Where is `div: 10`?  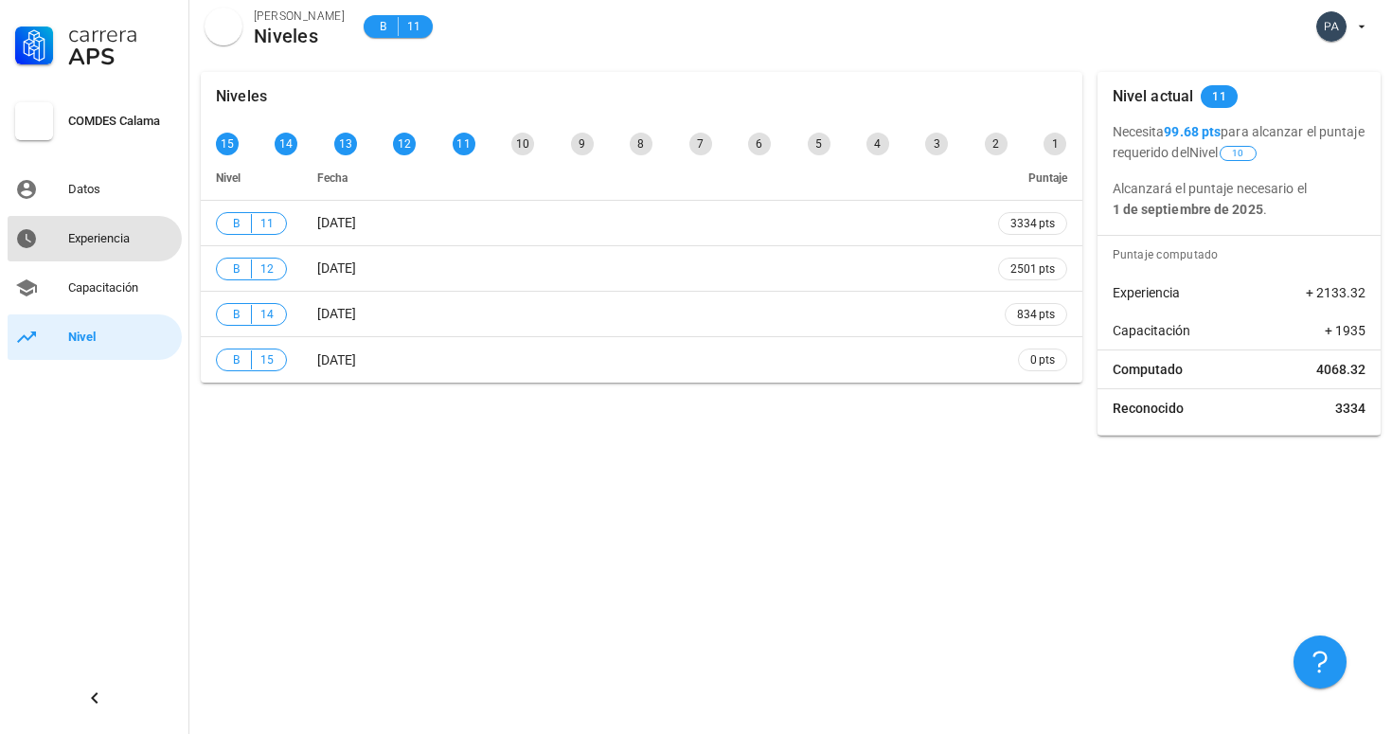 div: 10 is located at coordinates (523, 144).